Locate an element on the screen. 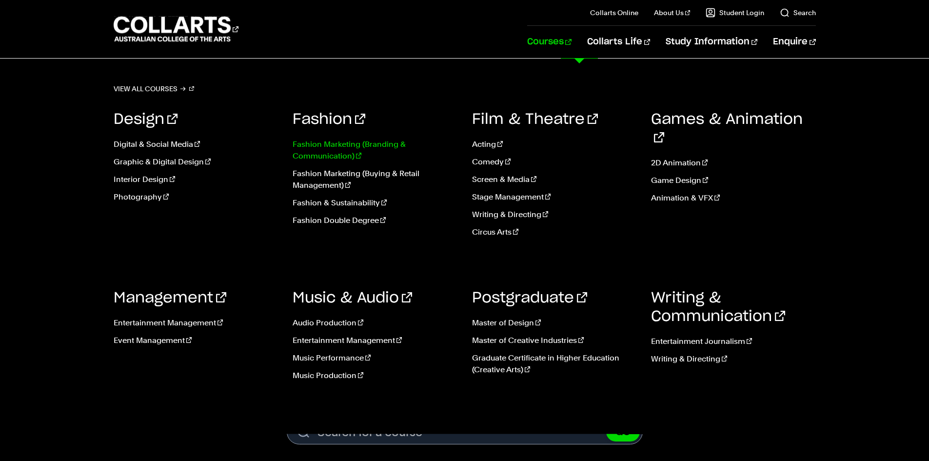 This screenshot has height=461, width=929. a: Animation & VFX is located at coordinates (734, 198).